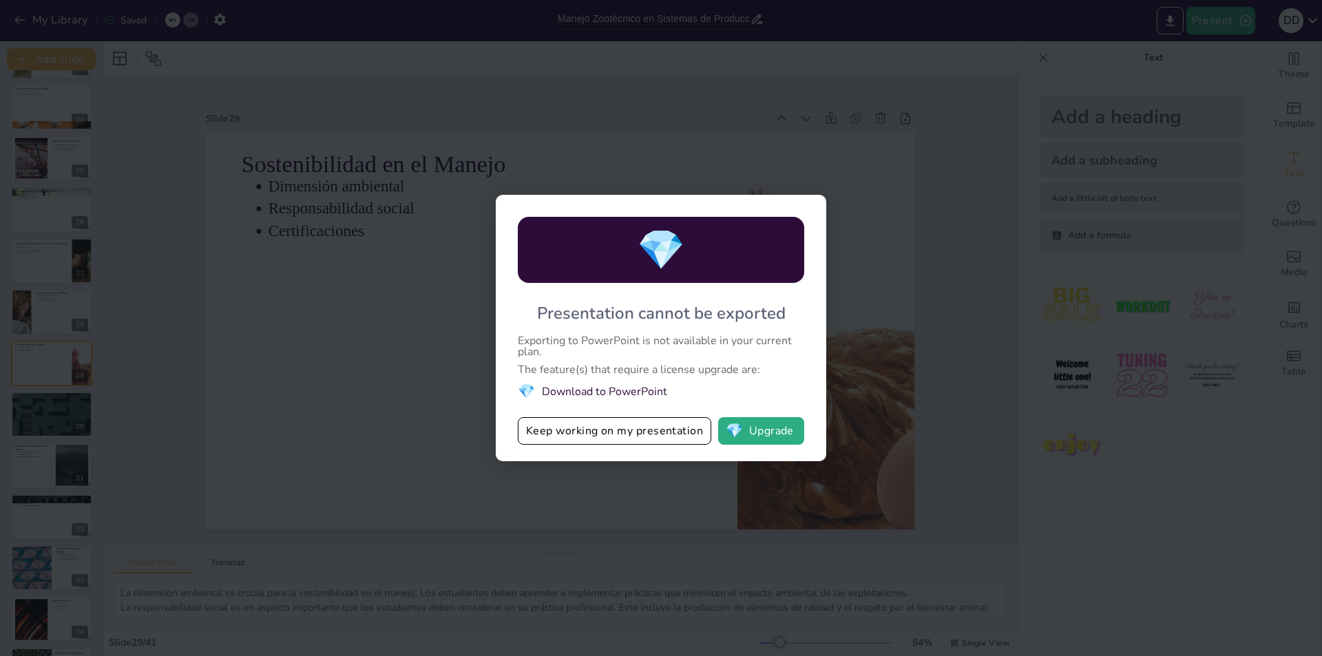  I want to click on button: Keep working on my presentation, so click(614, 431).